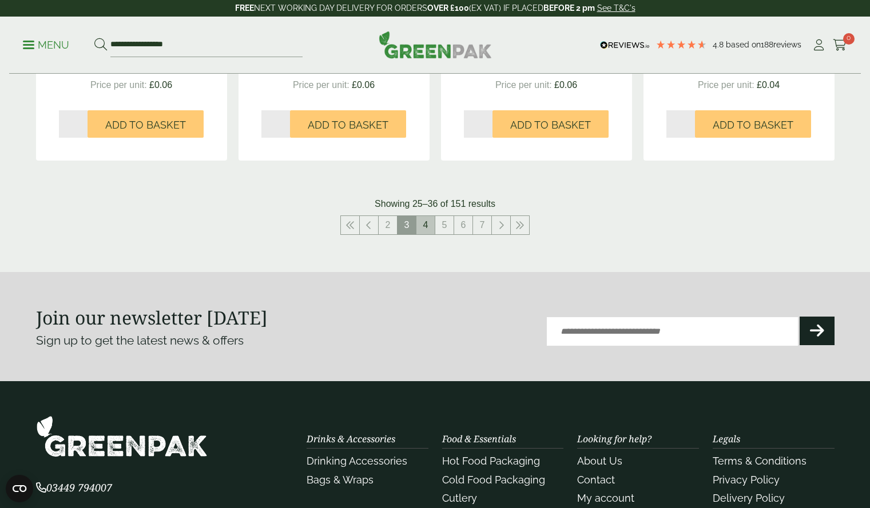 The image size is (870, 508). Describe the element at coordinates (407, 225) in the screenshot. I see `span: 3` at that location.